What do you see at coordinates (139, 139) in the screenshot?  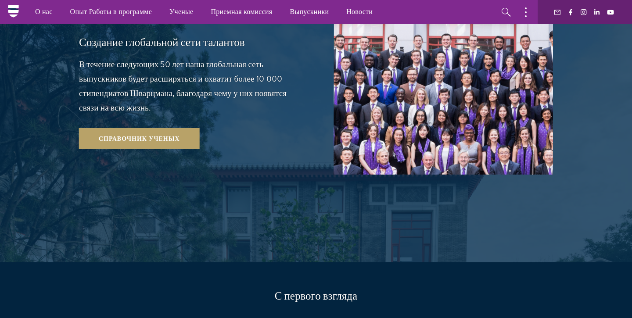 I see `a: Справочник Ученых` at bounding box center [139, 139].